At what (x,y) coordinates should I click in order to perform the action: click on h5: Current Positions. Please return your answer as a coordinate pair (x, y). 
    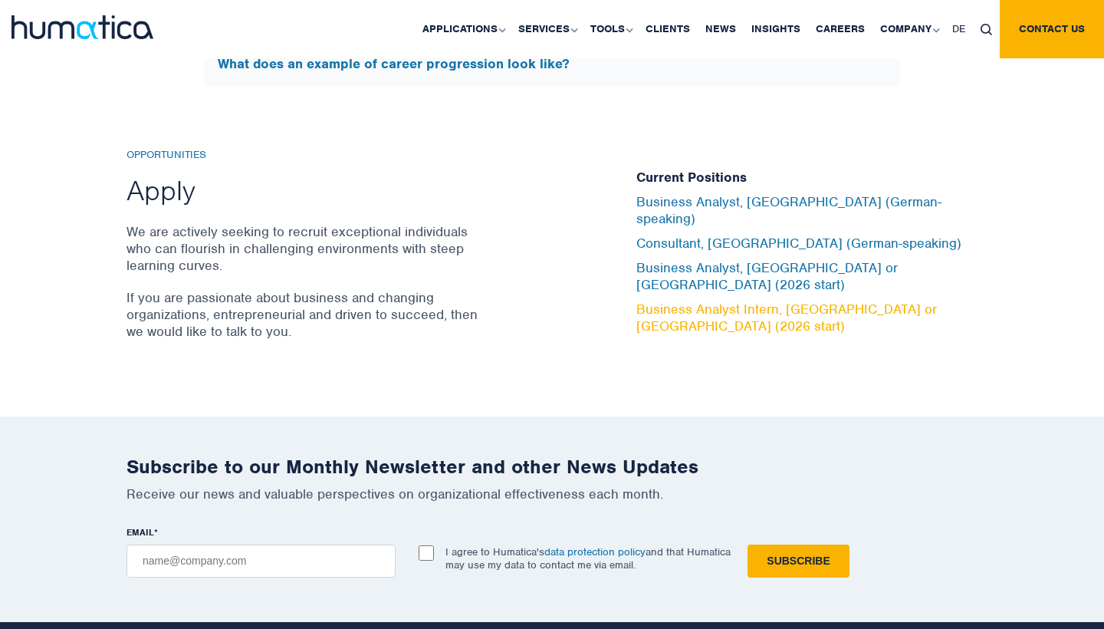
    Looking at the image, I should click on (807, 178).